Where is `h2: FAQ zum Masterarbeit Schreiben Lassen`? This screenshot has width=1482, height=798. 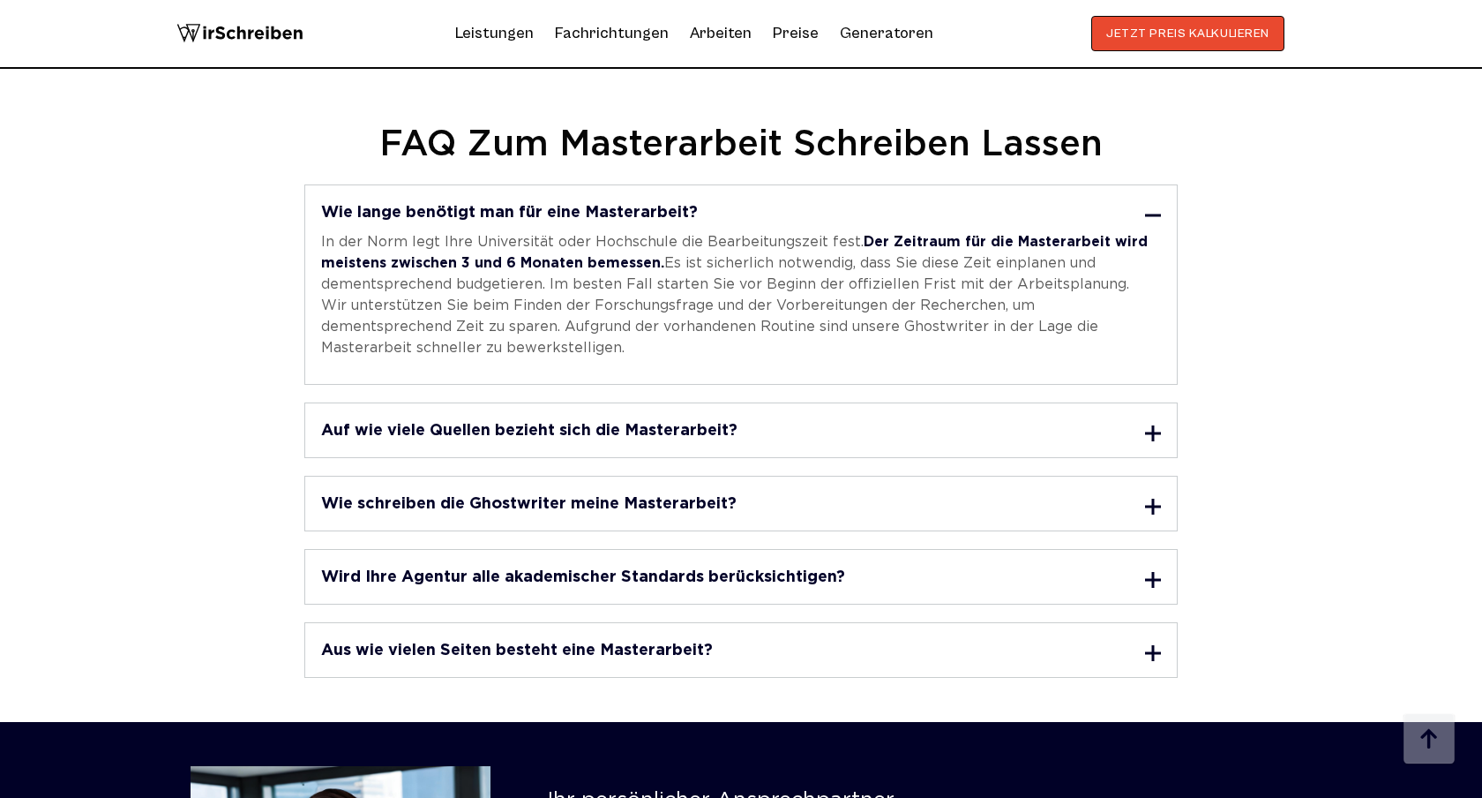 h2: FAQ zum Masterarbeit Schreiben Lassen is located at coordinates (741, 146).